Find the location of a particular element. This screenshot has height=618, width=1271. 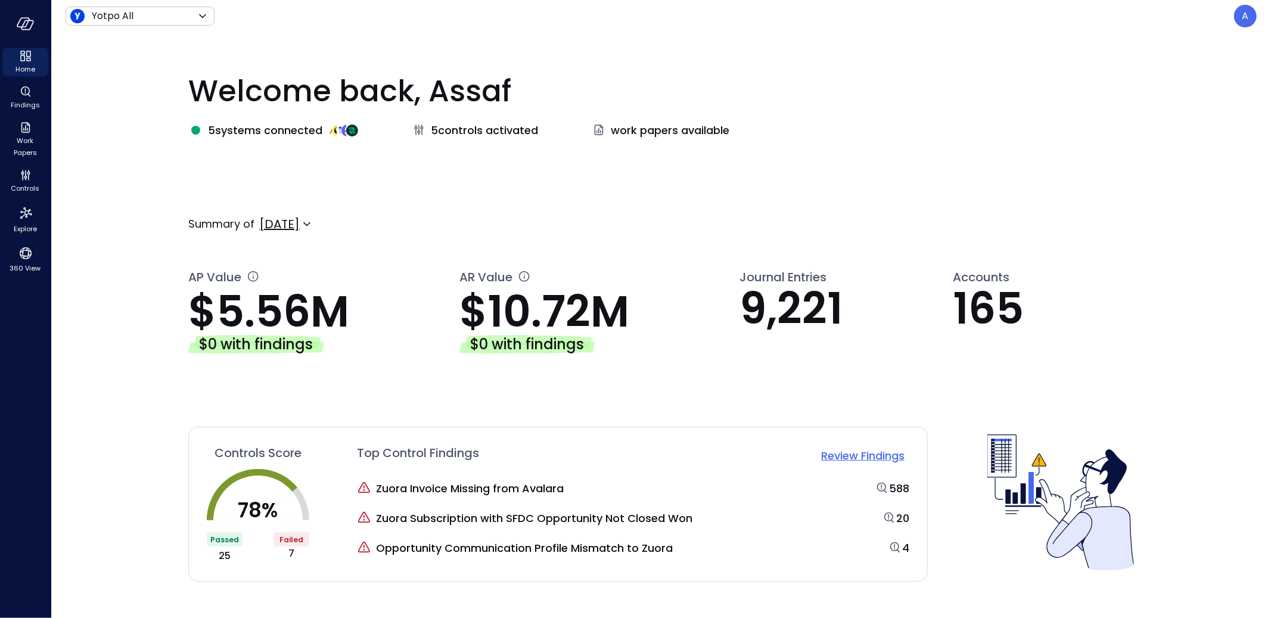

div: Assaf is located at coordinates (1245, 16).